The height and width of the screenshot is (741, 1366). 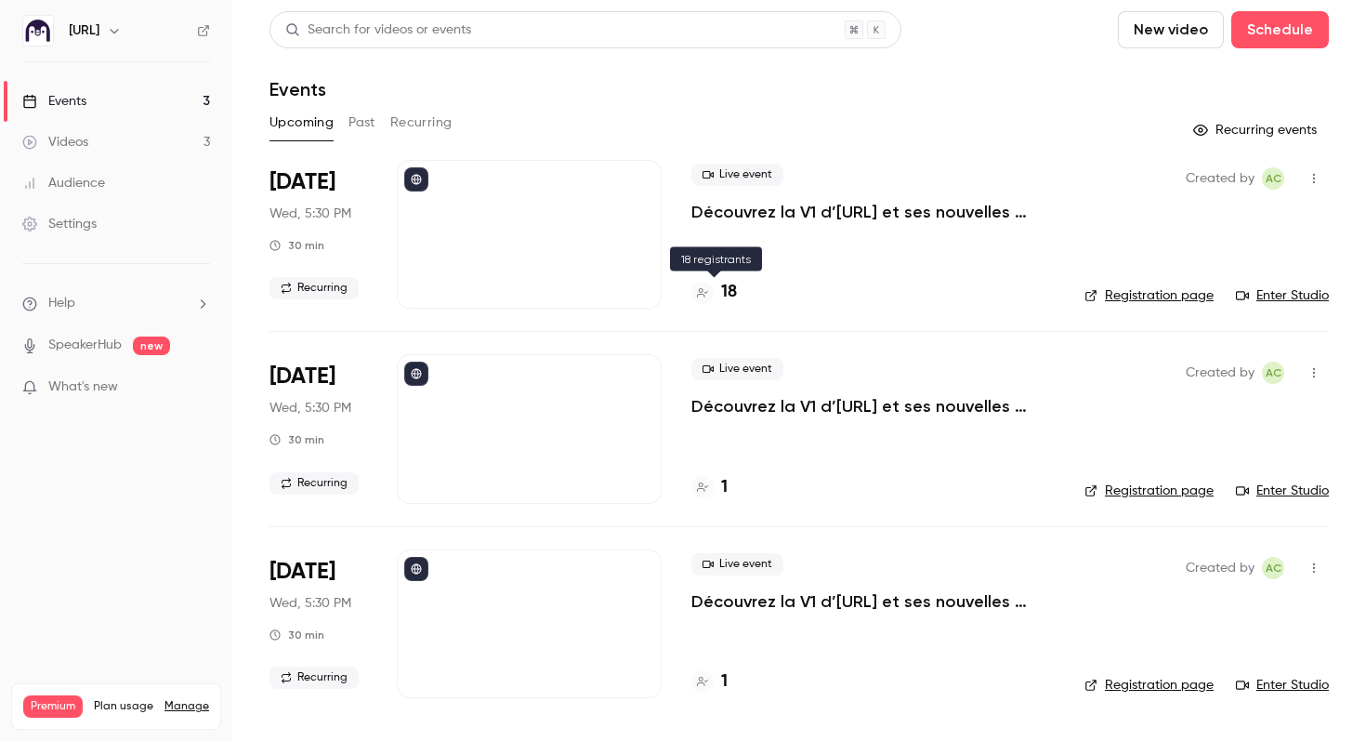 What do you see at coordinates (63, 183) in the screenshot?
I see `div: Audience` at bounding box center [63, 183].